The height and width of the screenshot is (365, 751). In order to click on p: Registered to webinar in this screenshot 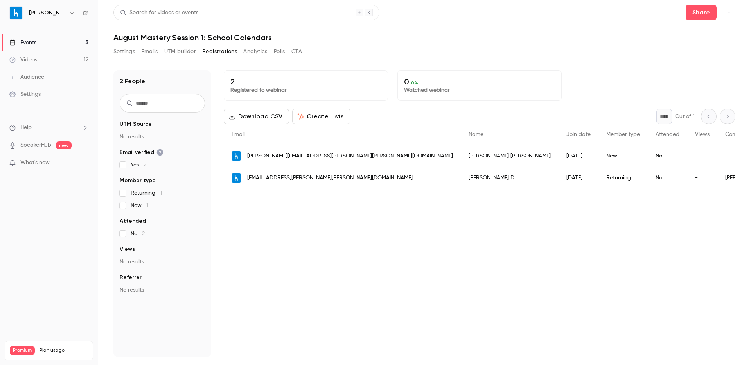, I will do `click(306, 90)`.